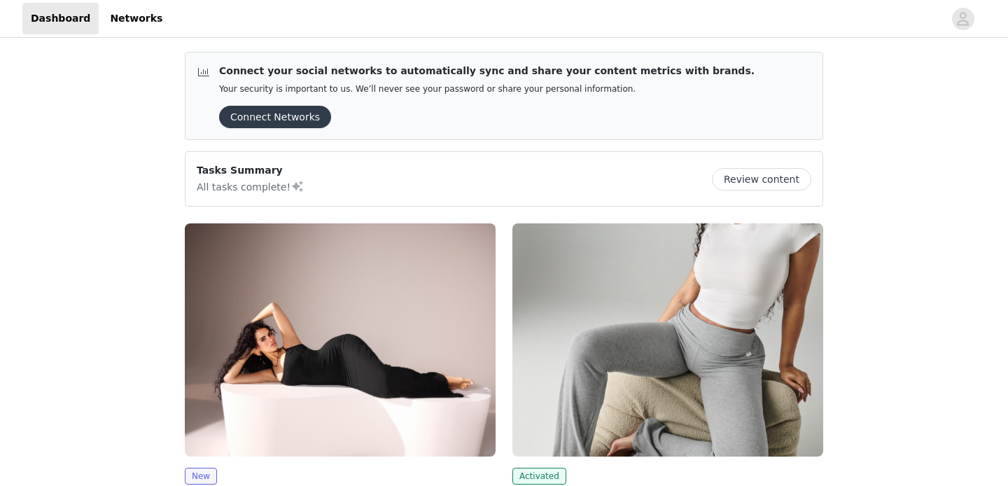 Image resolution: width=1008 pixels, height=486 pixels. I want to click on button: Connect Networks, so click(275, 117).